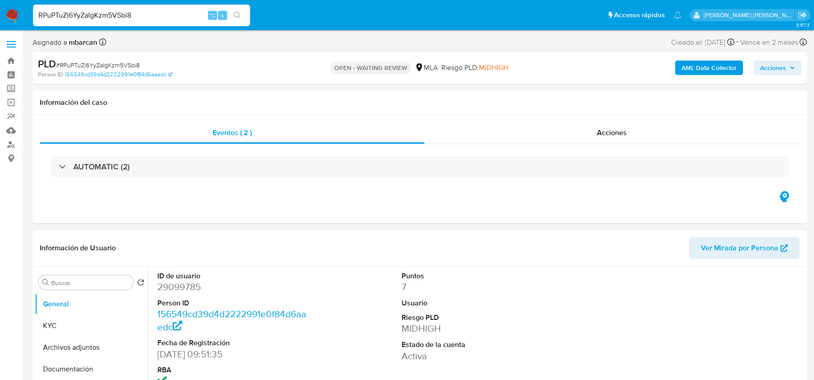  I want to click on b: mbarcan, so click(82, 42).